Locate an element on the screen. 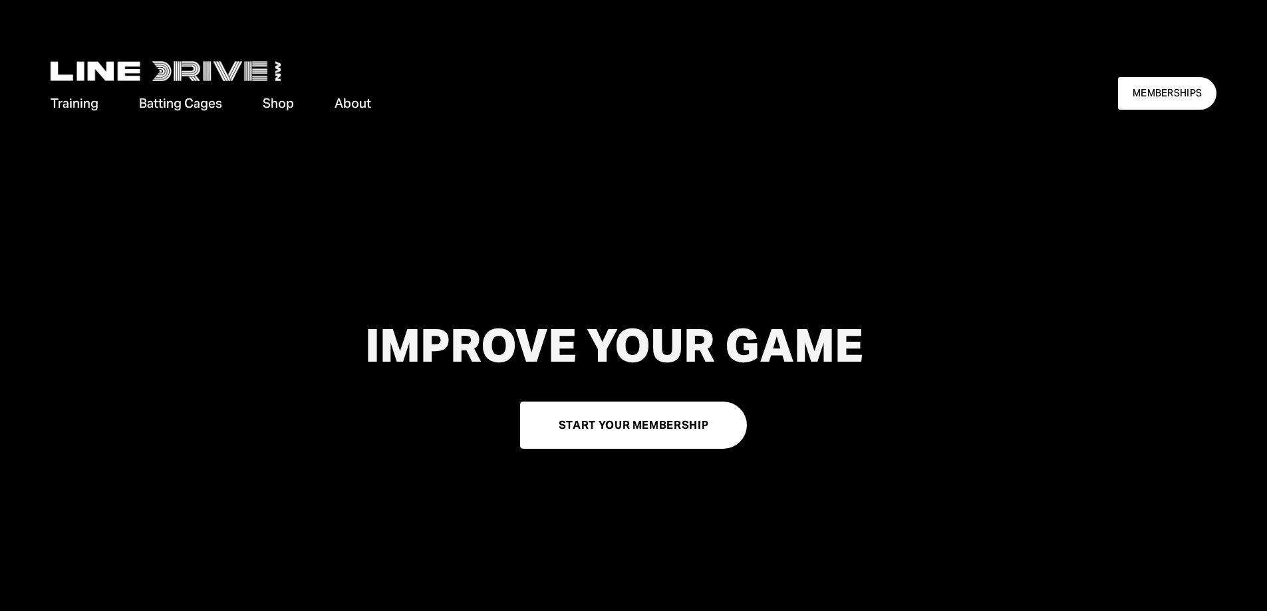 This screenshot has width=1267, height=611. span: About is located at coordinates (352, 103).